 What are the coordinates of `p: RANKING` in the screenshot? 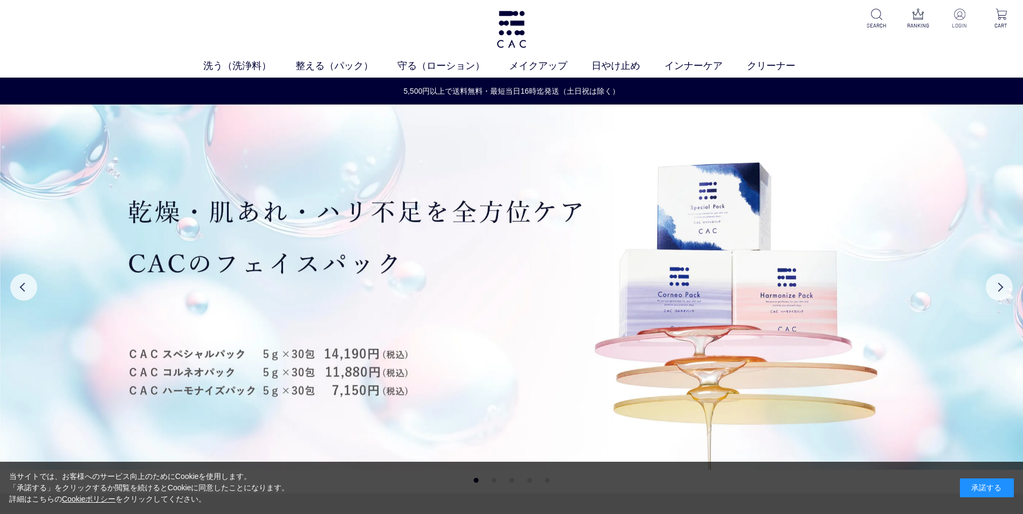 It's located at (918, 25).